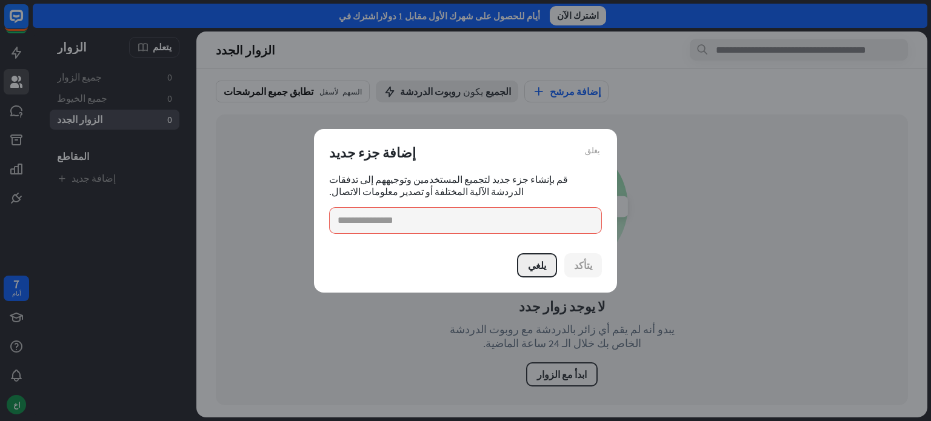 The height and width of the screenshot is (421, 931). Describe the element at coordinates (583, 266) in the screenshot. I see `button: يتأكد` at that location.